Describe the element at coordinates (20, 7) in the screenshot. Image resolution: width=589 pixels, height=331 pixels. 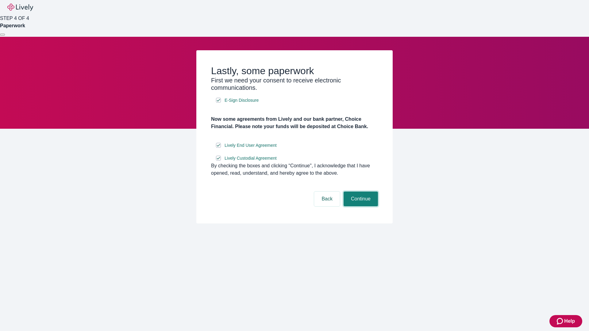
I see `img: Lively` at that location.